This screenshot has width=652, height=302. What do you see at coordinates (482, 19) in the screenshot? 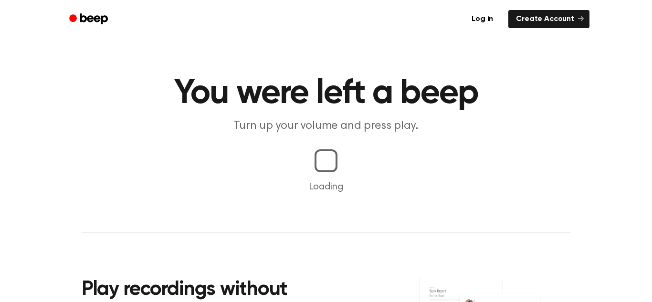
I see `a: Log in` at bounding box center [482, 19].